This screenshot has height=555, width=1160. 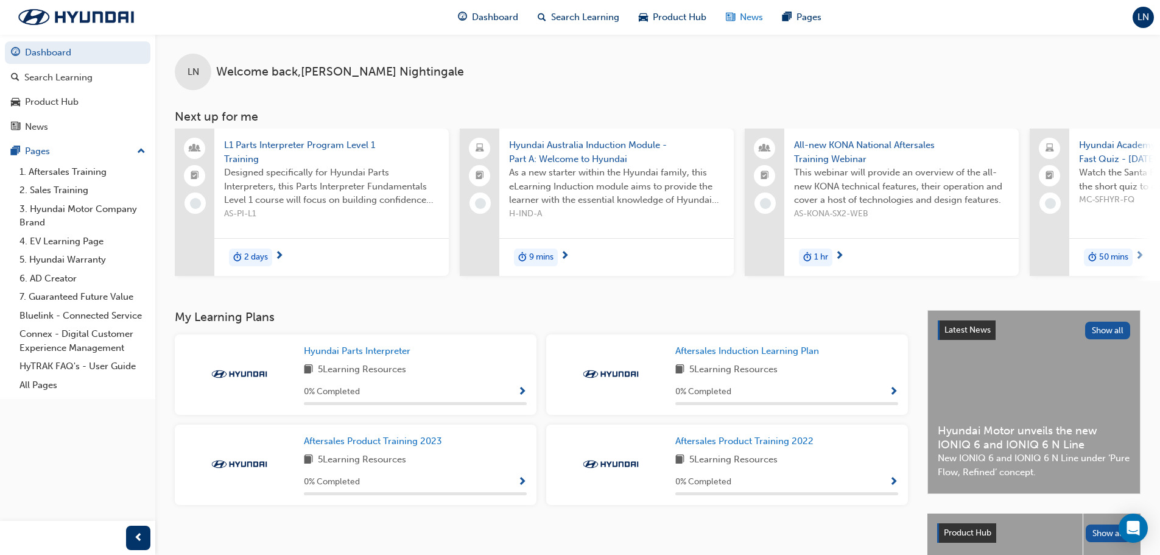 I want to click on a: Dashboard, so click(x=77, y=52).